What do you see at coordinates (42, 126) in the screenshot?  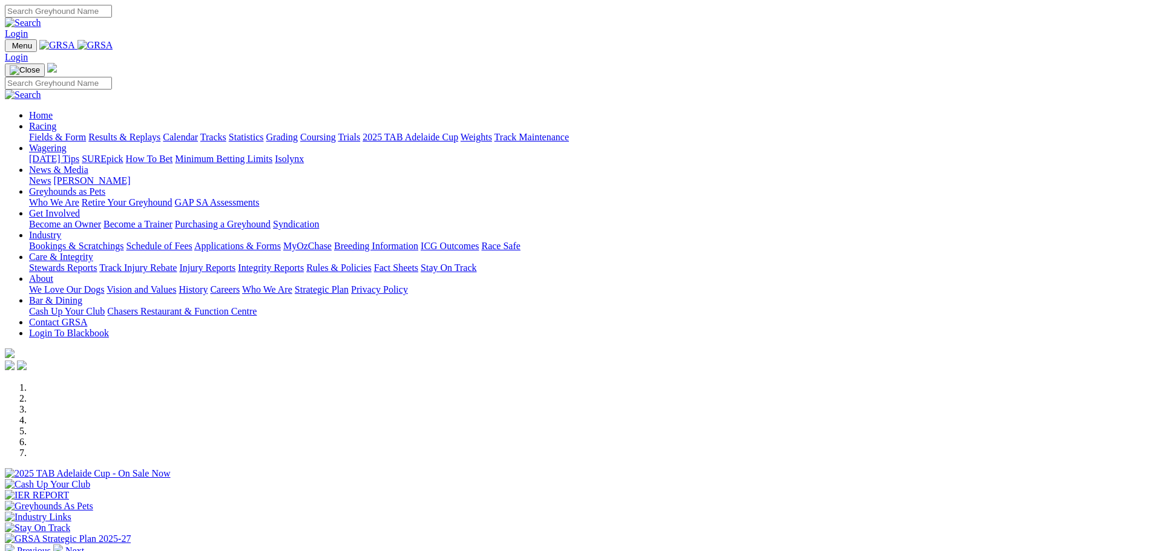 I see `a: Racing` at bounding box center [42, 126].